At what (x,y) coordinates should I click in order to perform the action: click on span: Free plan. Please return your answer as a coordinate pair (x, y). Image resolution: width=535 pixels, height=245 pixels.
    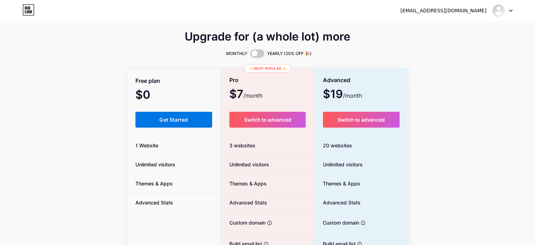
    Looking at the image, I should click on (148, 81).